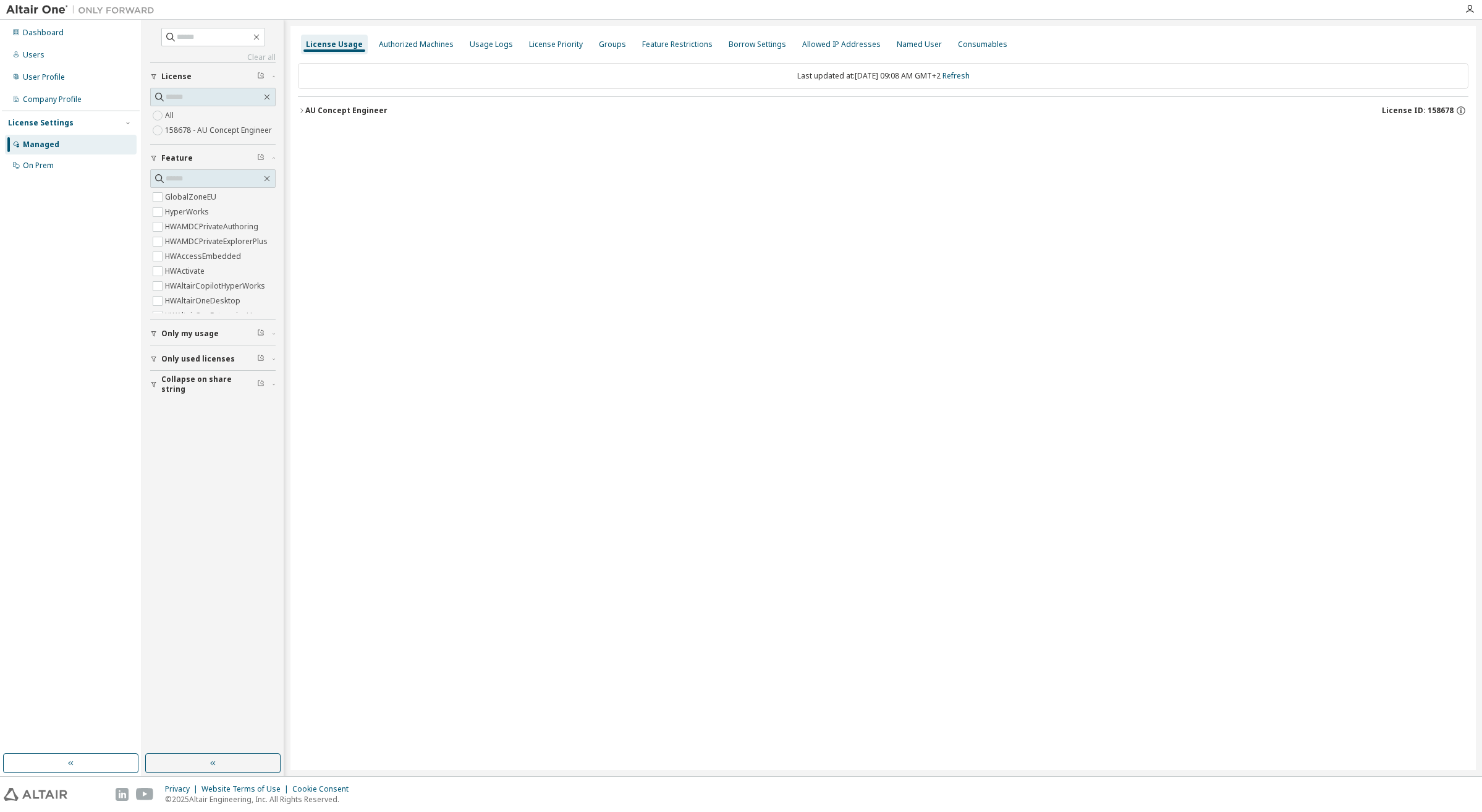  Describe the element at coordinates (612, 45) in the screenshot. I see `div: Groups` at that location.